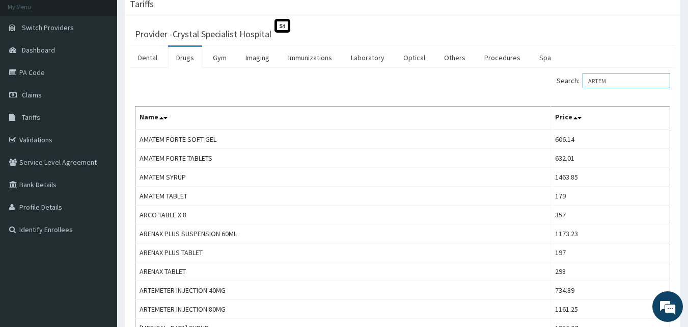 This screenshot has width=688, height=327. I want to click on span: Switch Providers, so click(48, 28).